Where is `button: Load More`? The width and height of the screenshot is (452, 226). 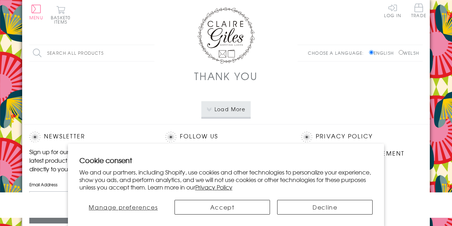
button: Load More is located at coordinates (226, 109).